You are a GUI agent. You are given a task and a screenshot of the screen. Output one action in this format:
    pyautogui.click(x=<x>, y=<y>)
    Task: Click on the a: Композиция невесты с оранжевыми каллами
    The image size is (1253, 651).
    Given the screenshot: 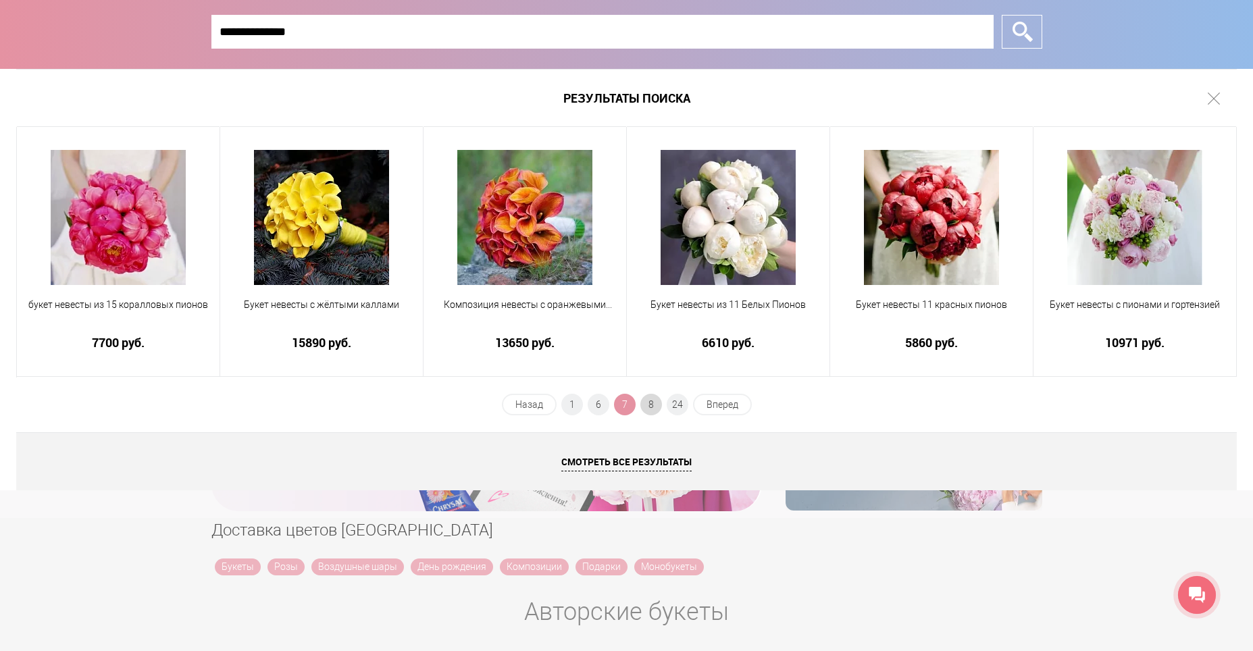 What is the action you would take?
    pyautogui.click(x=525, y=313)
    